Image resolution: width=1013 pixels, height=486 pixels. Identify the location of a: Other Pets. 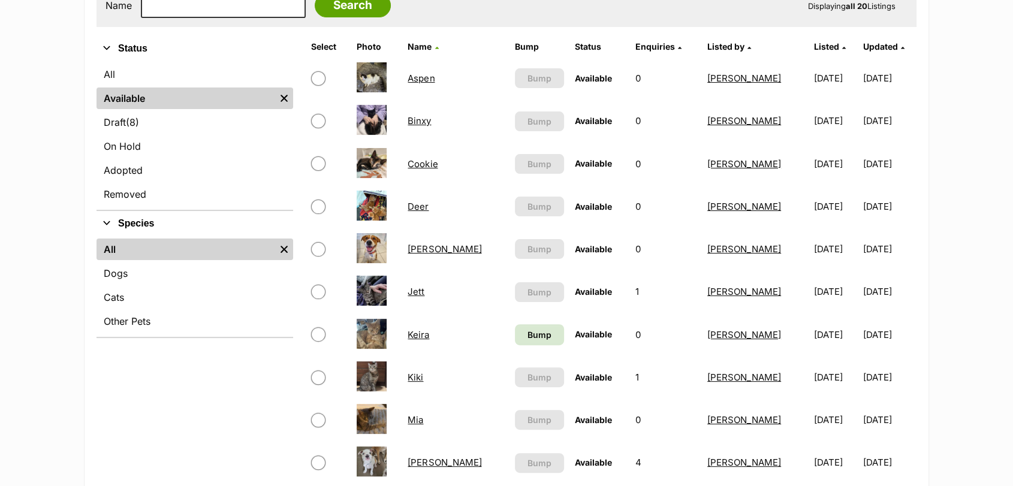
(195, 321).